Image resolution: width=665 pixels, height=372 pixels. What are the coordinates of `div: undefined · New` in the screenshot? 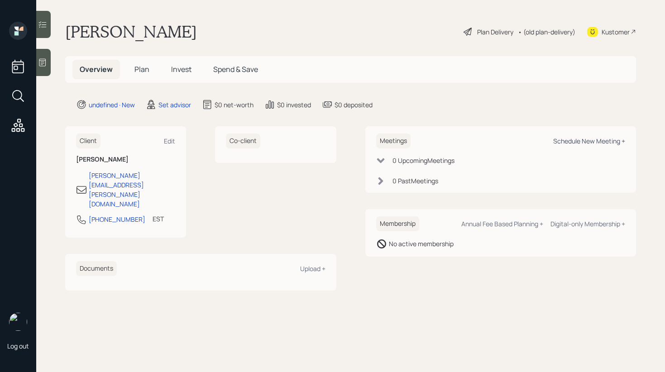 It's located at (112, 105).